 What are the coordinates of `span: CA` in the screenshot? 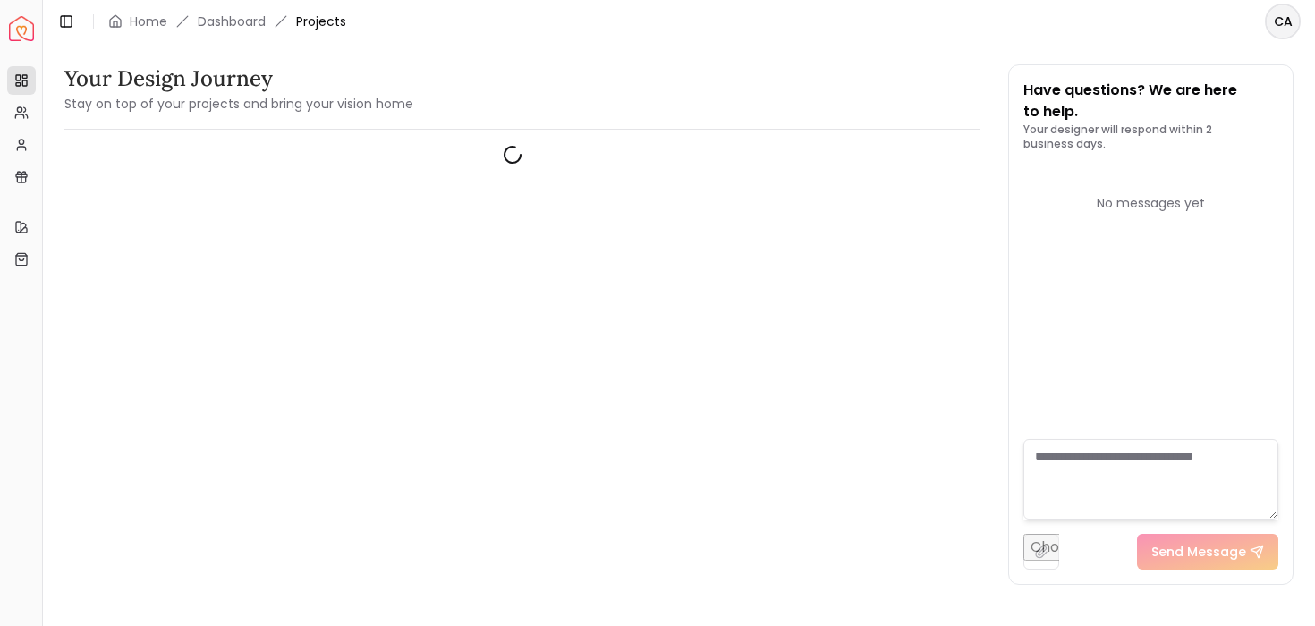 It's located at (1283, 21).